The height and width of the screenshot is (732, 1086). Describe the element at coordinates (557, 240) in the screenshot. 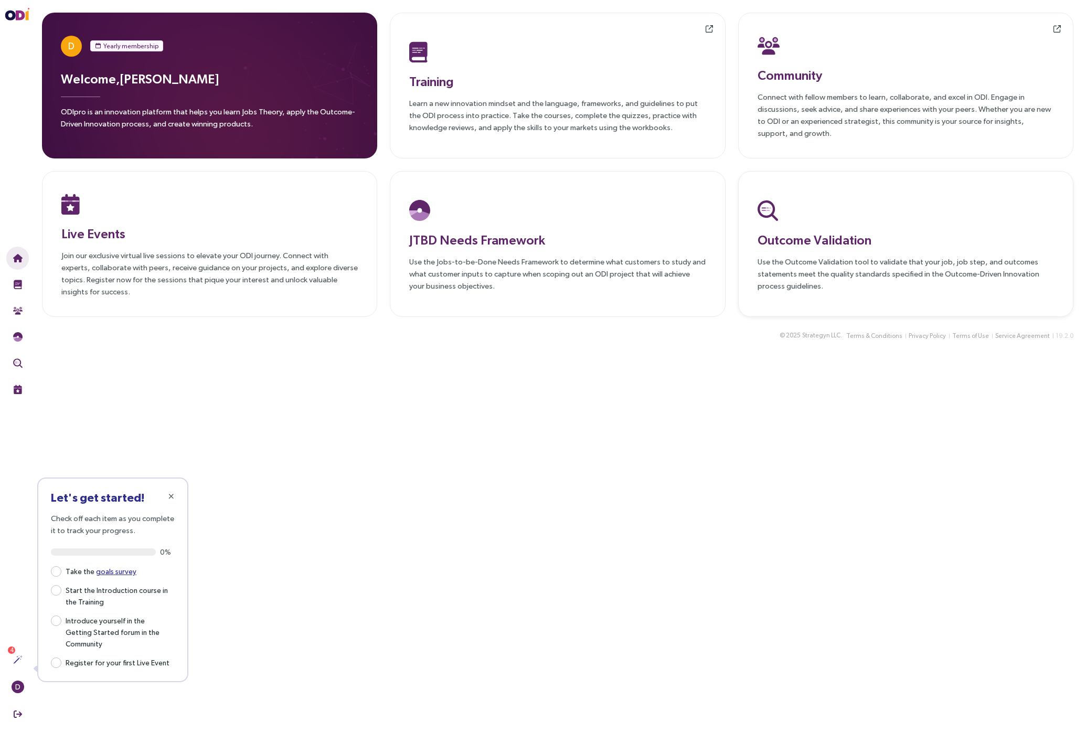

I see `h3: JTBD Needs Framework` at that location.